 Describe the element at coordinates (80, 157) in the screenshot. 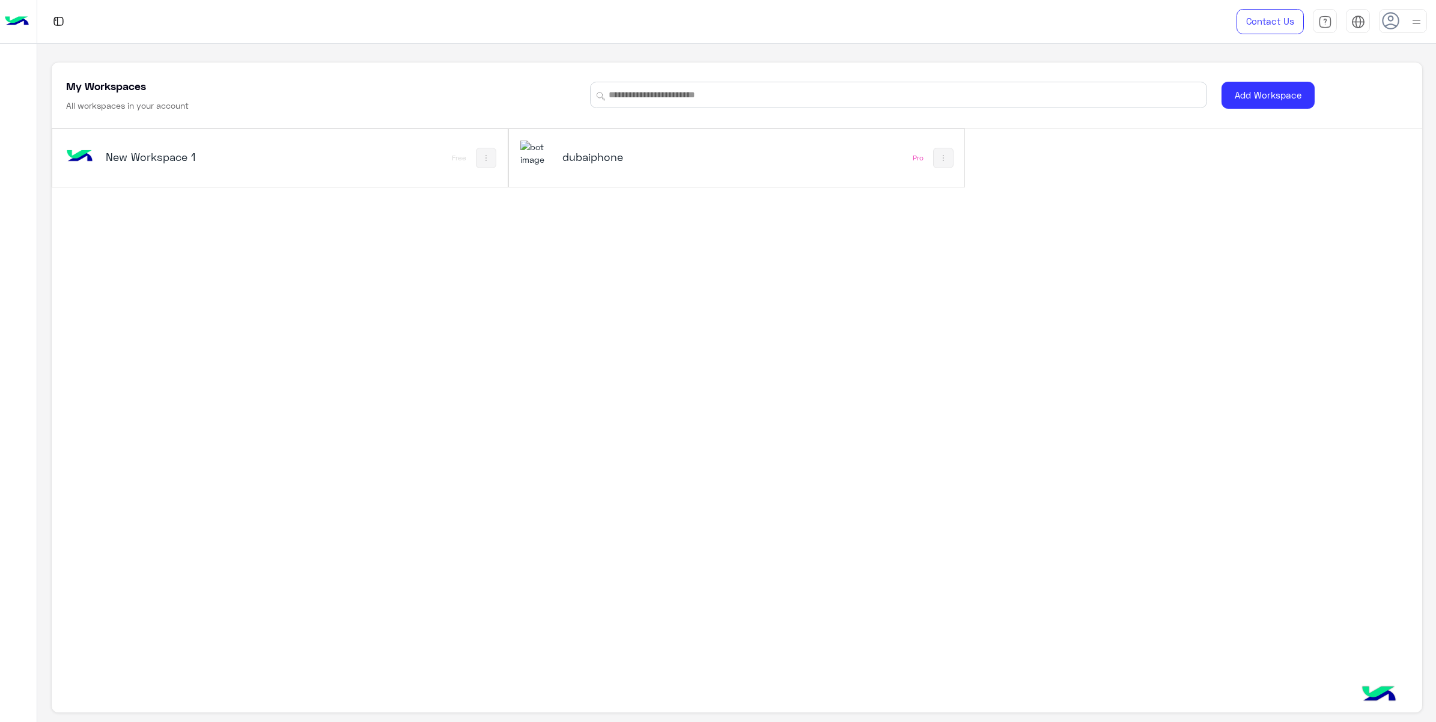

I see `img: bot image` at that location.